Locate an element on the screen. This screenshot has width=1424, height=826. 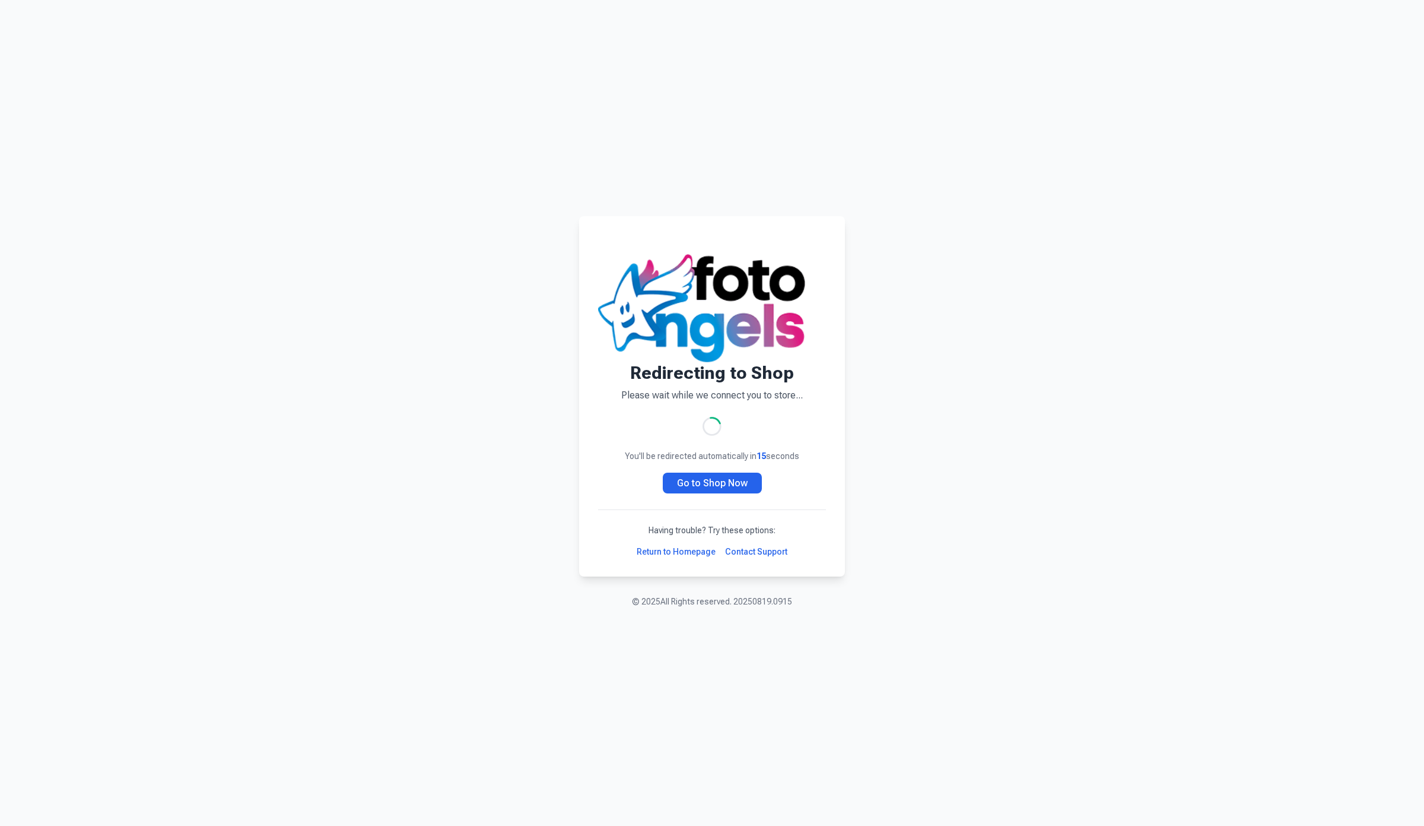
a: Go to Shop Now is located at coordinates (712, 482).